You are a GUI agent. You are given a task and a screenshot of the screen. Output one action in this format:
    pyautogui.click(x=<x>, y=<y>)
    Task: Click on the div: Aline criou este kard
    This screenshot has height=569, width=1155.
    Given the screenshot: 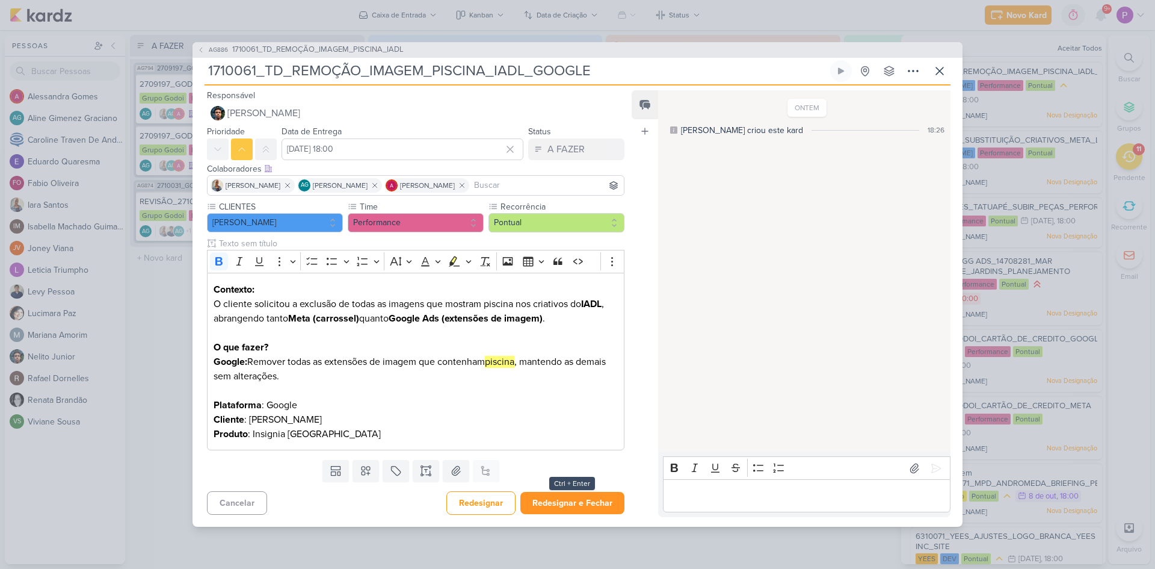 What is the action you would take?
    pyautogui.click(x=742, y=130)
    